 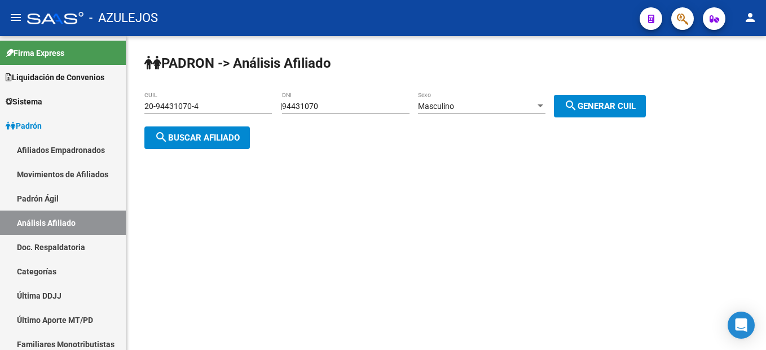 What do you see at coordinates (197, 138) in the screenshot?
I see `button: Buscar afiliado` at bounding box center [197, 138].